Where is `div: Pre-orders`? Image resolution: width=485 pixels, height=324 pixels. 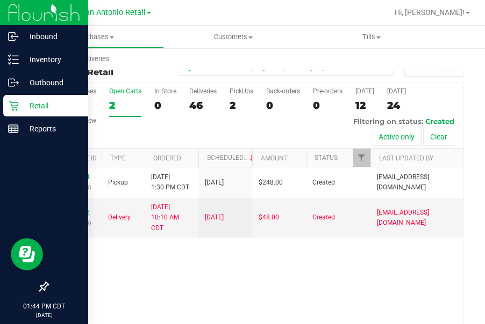
div: Pre-orders is located at coordinates (327, 91).